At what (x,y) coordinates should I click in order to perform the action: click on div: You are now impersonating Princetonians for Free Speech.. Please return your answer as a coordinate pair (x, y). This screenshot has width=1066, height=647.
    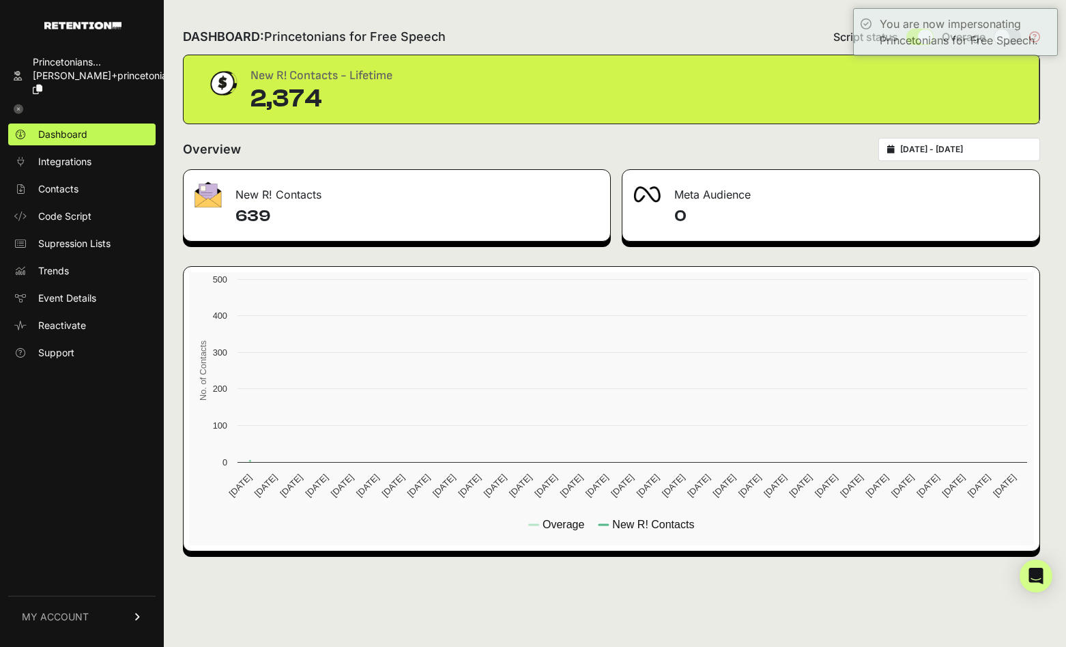
    Looking at the image, I should click on (965, 32).